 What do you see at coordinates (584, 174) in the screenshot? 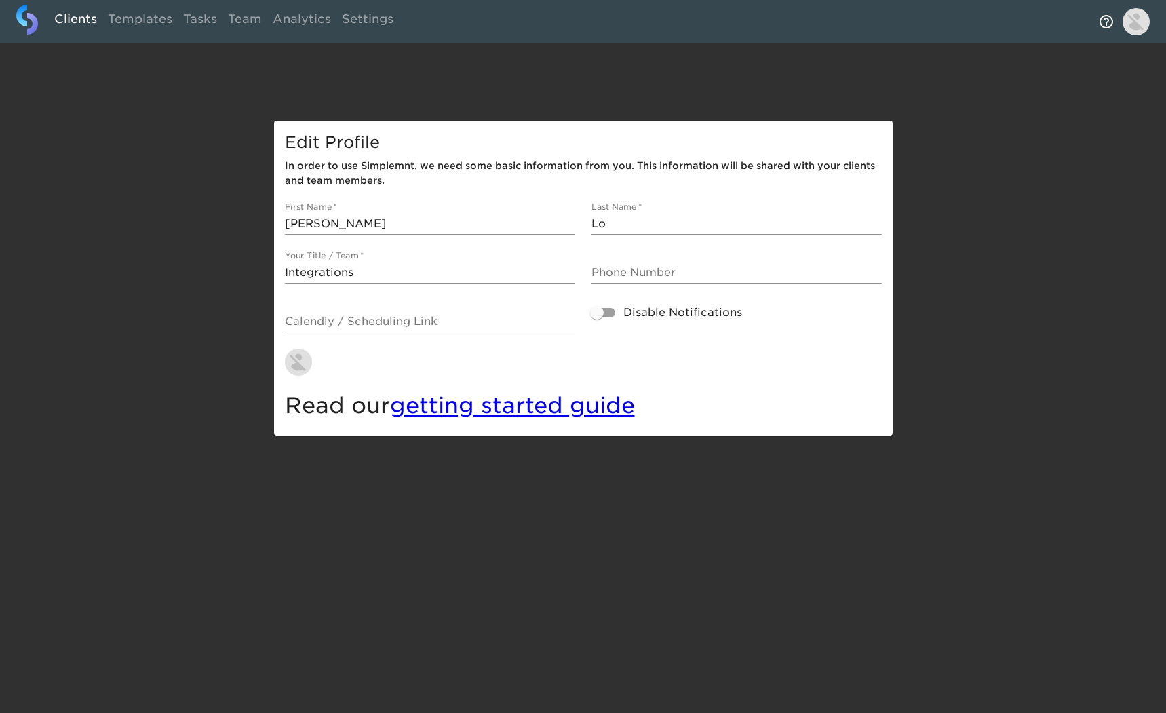
I see `h6: In order to use Simplemnt, we need some basic information from you. This information will be shar...` at bounding box center [584, 174].